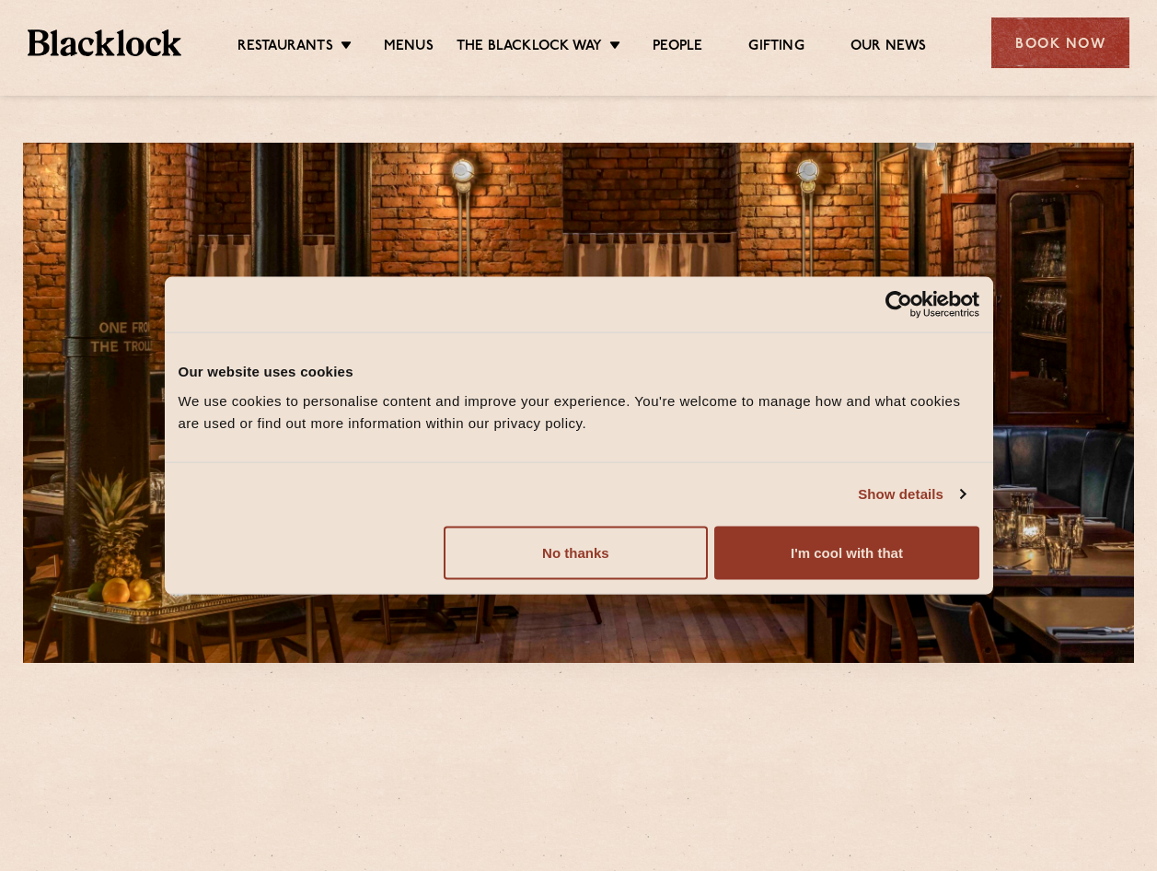 The image size is (1157, 871). Describe the element at coordinates (912, 494) in the screenshot. I see `a: Show details` at that location.